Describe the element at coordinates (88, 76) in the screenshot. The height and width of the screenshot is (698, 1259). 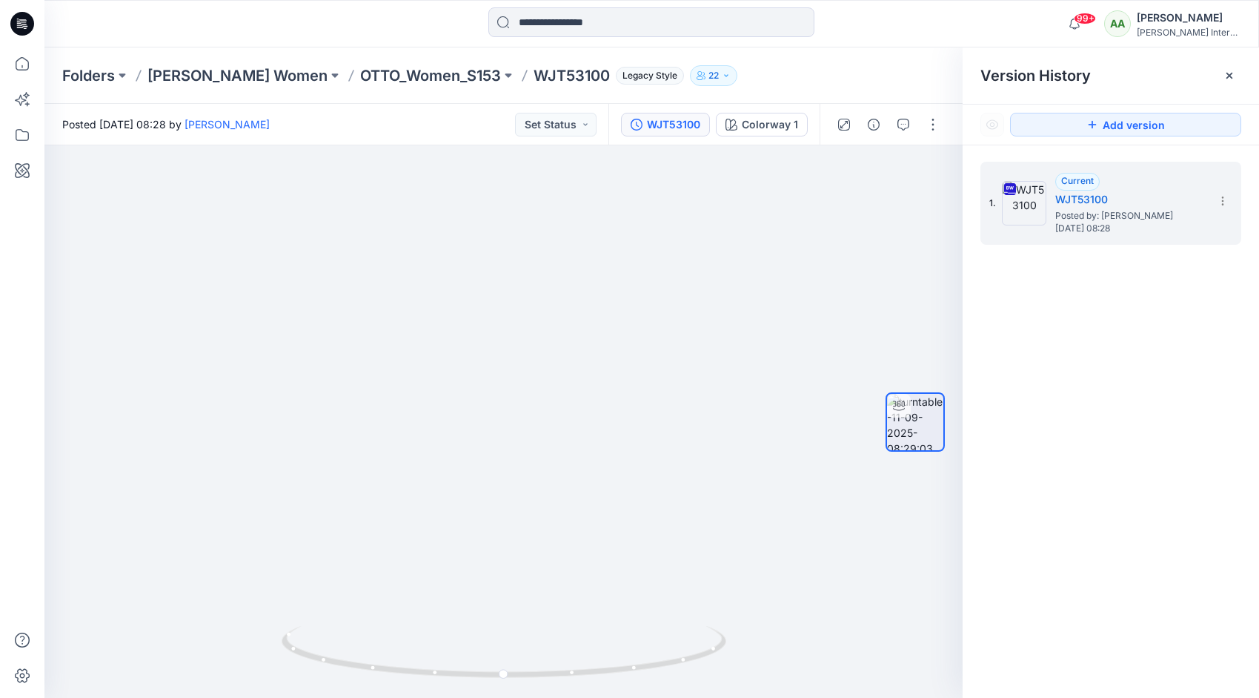
I see `a: Folders` at that location.